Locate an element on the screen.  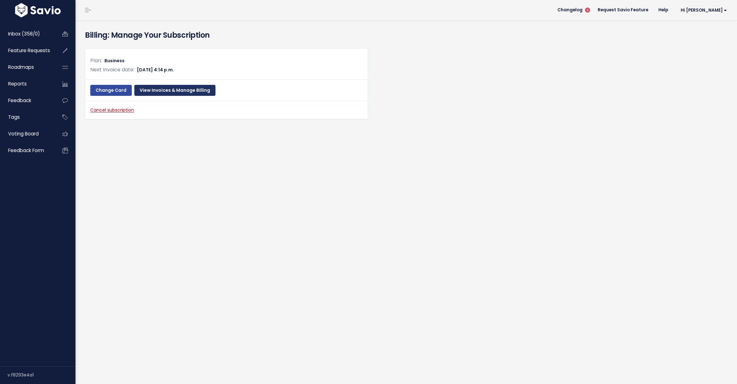
a: Voting Board is located at coordinates (27, 134).